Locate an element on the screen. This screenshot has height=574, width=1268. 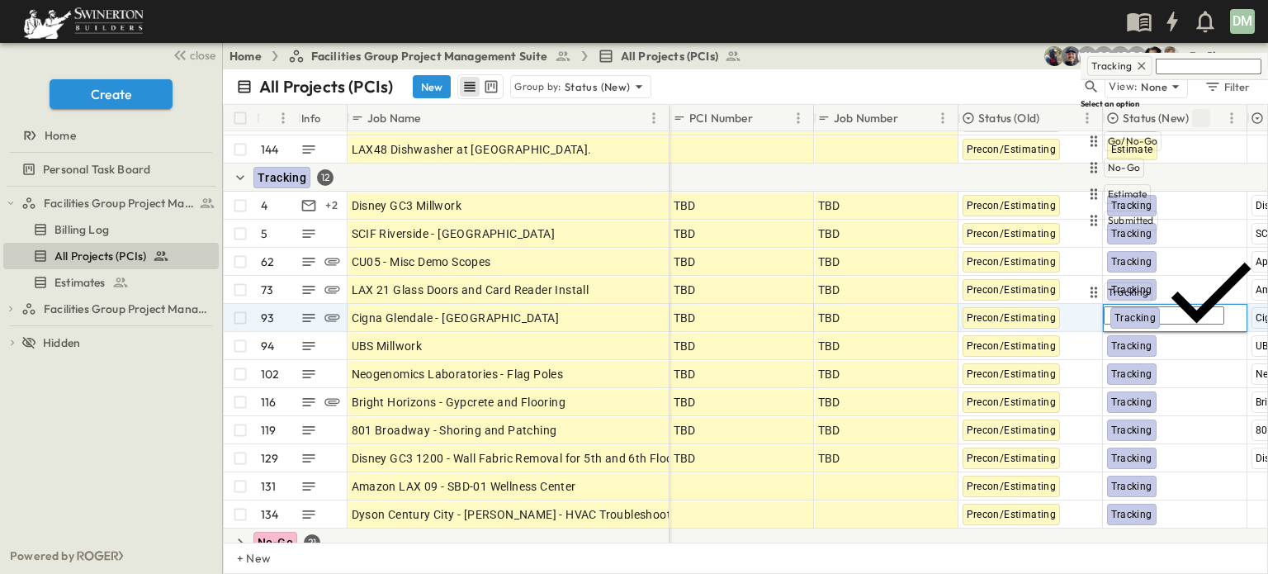
button: New is located at coordinates (432, 87).